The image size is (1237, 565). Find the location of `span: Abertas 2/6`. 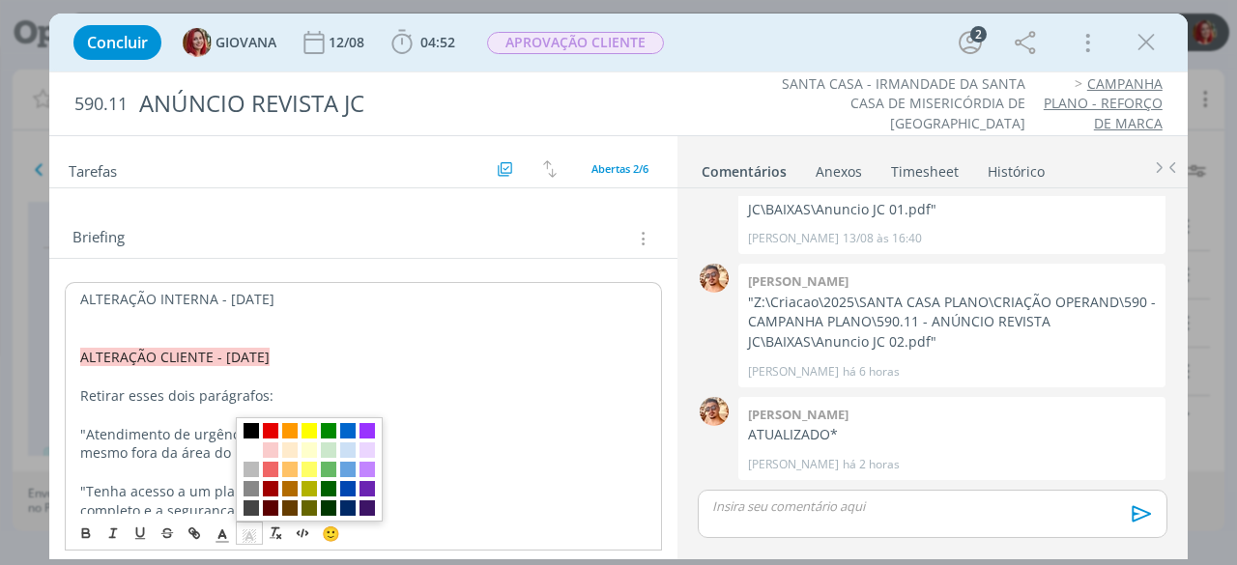

span: Abertas 2/6 is located at coordinates (619, 168).